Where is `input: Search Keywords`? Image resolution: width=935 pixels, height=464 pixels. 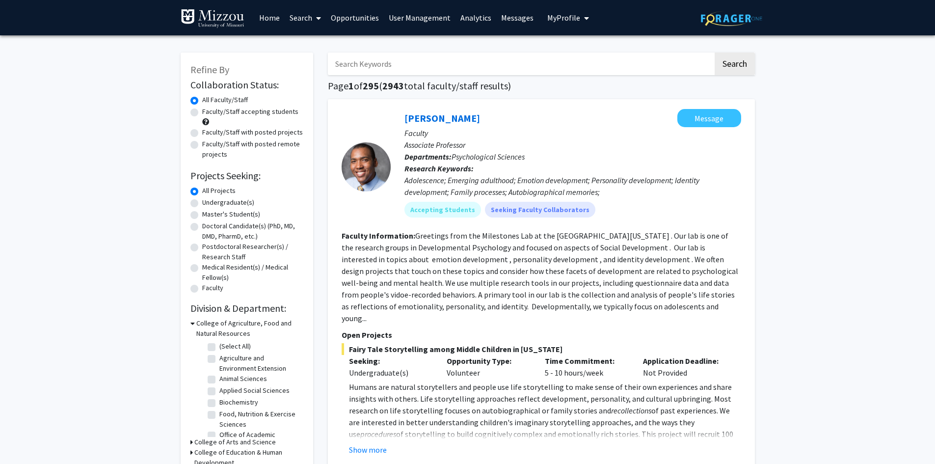 input: Search Keywords is located at coordinates (520, 64).